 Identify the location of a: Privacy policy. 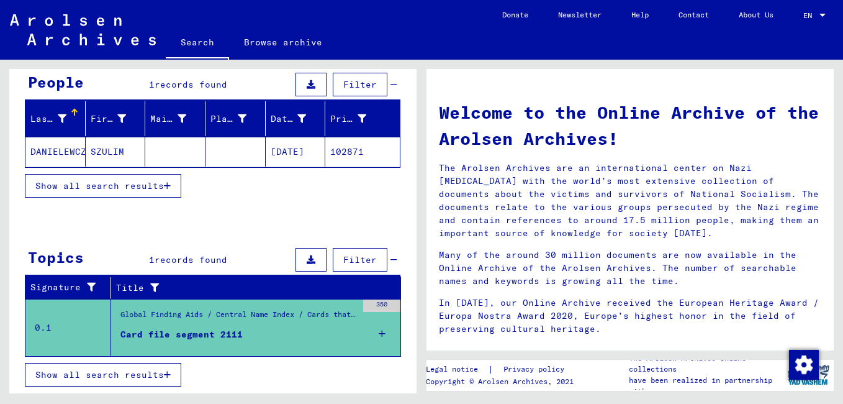
(536, 369).